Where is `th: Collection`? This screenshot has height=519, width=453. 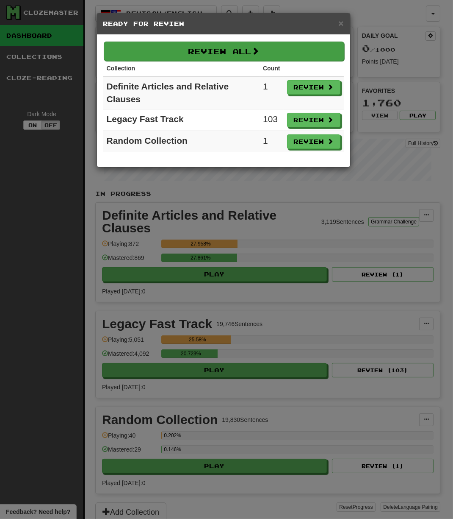
th: Collection is located at coordinates (182, 68).